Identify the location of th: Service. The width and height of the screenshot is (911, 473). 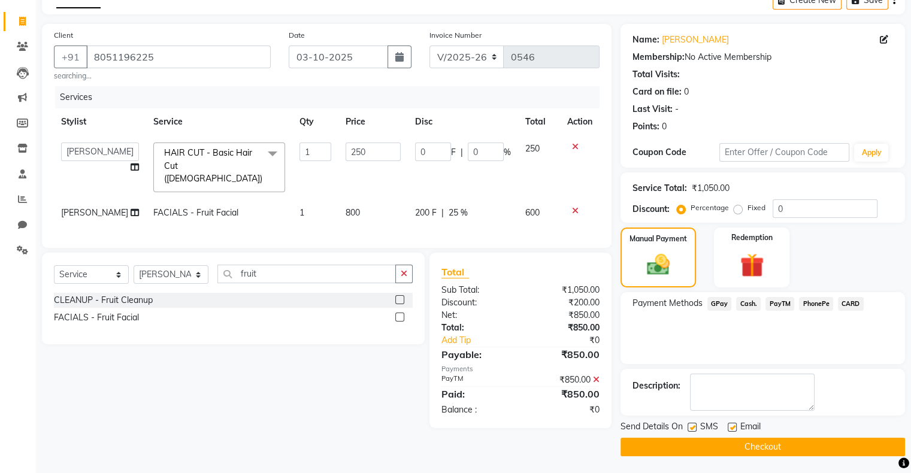
(219, 122).